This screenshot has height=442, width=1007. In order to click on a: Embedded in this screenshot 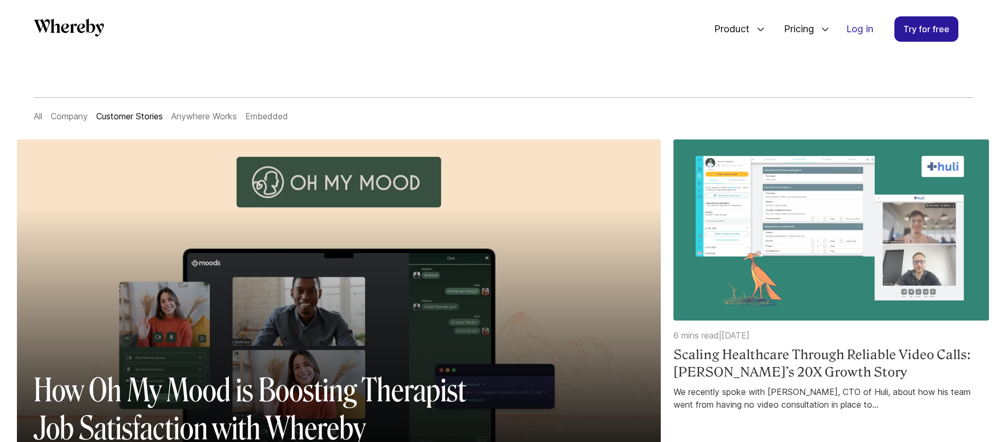, I will do `click(266, 116)`.